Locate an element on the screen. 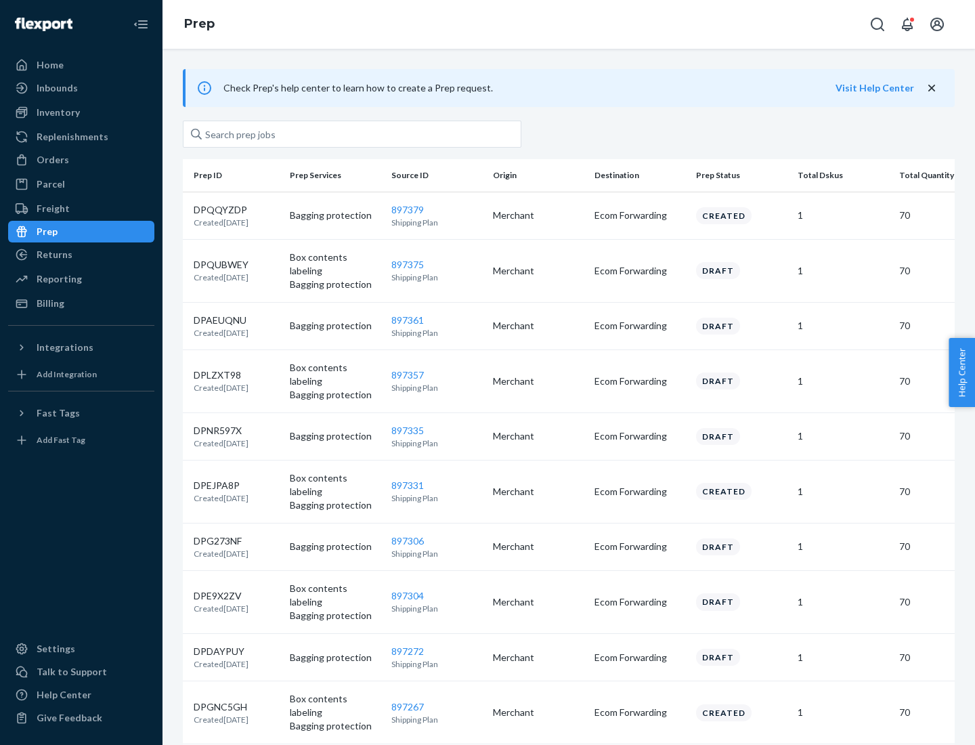 This screenshot has height=745, width=975. button: Close Navigation is located at coordinates (141, 24).